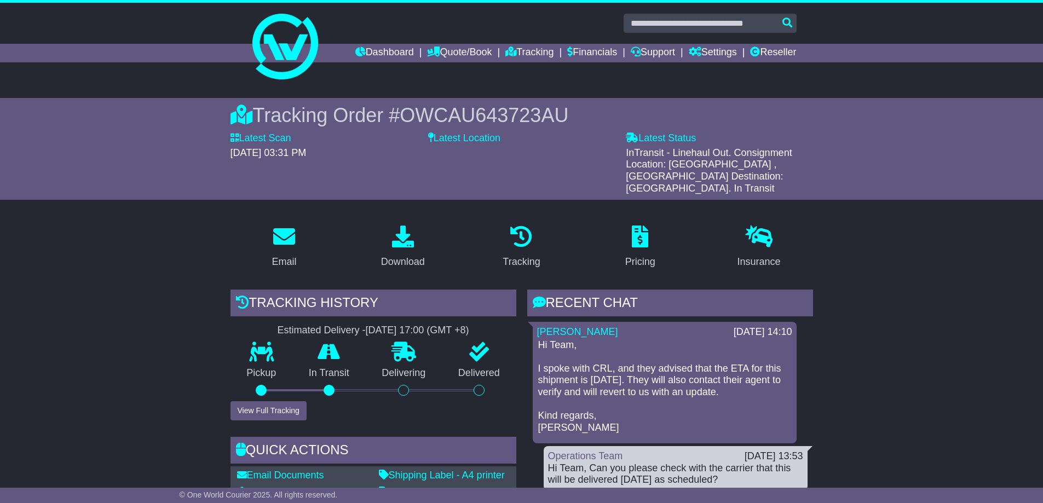 The width and height of the screenshot is (1043, 503). I want to click on p: Delivering, so click(404, 373).